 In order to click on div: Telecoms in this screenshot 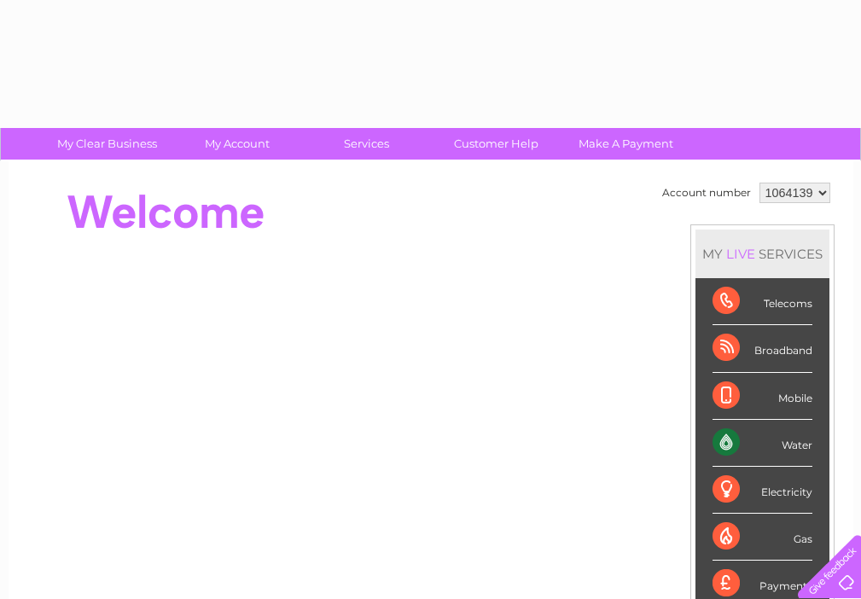, I will do `click(762, 301)`.